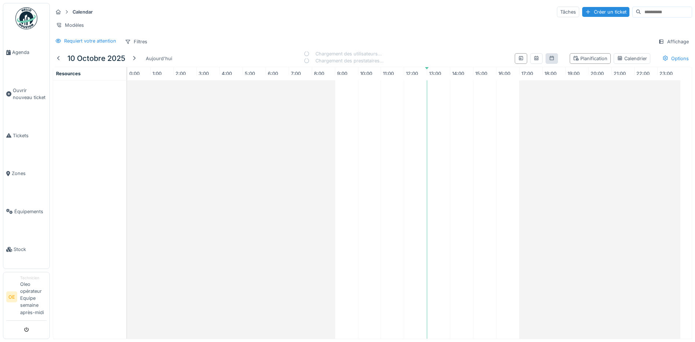  I want to click on a: 8:00, so click(319, 73).